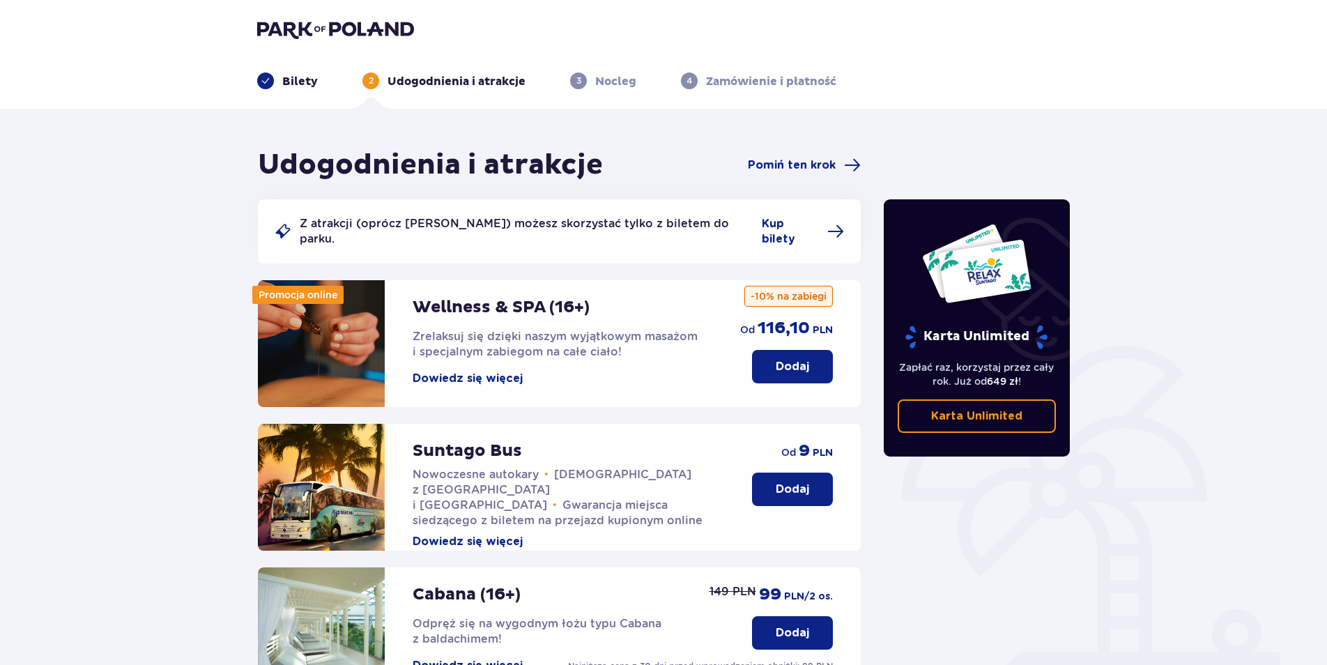  What do you see at coordinates (300, 82) in the screenshot?
I see `p: Bilety` at bounding box center [300, 82].